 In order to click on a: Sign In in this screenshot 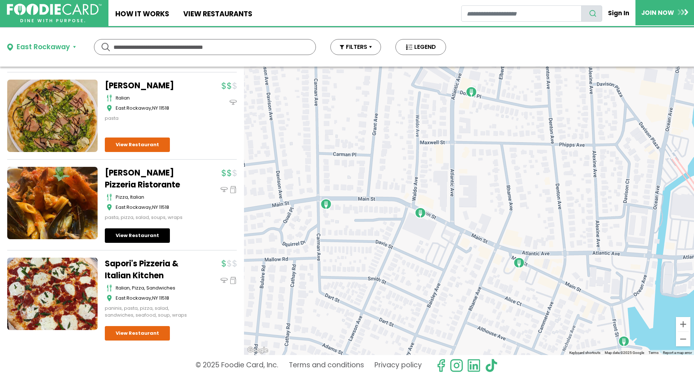, I will do `click(619, 13)`.